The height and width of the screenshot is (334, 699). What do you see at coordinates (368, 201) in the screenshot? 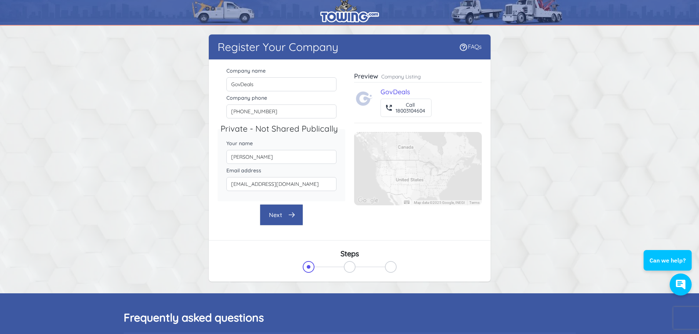
I see `a: Open this area in Google Maps (opens a new window)` at bounding box center [368, 201].